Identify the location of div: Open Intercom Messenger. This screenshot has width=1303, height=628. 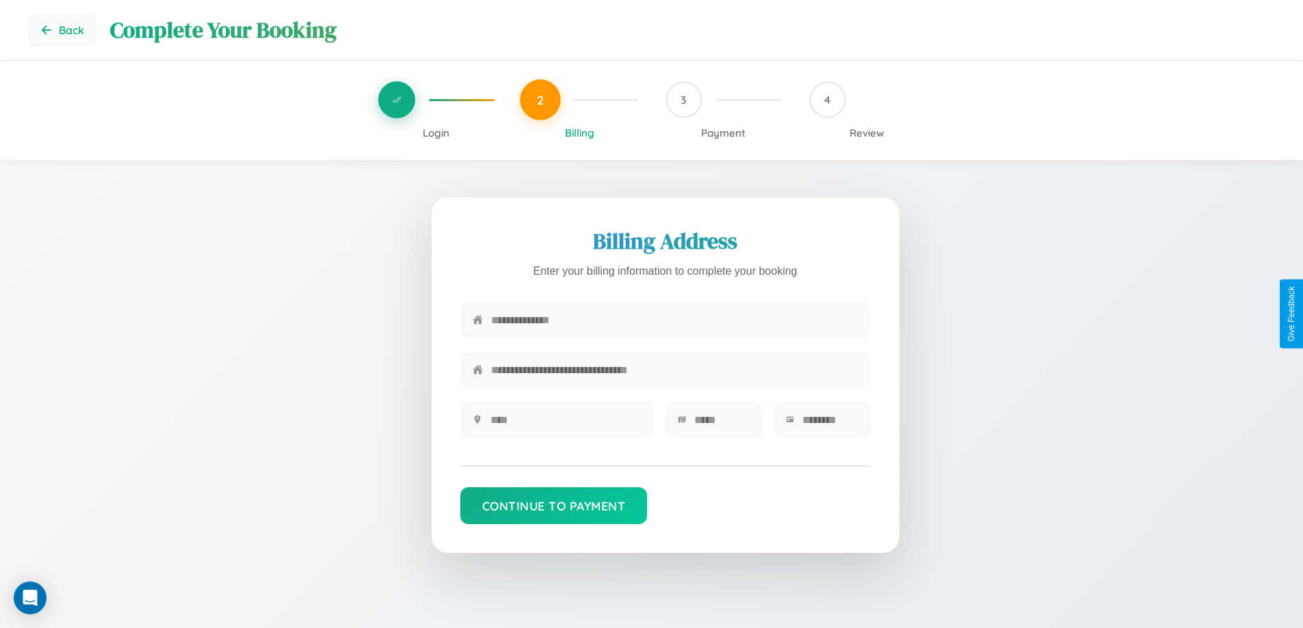
(30, 598).